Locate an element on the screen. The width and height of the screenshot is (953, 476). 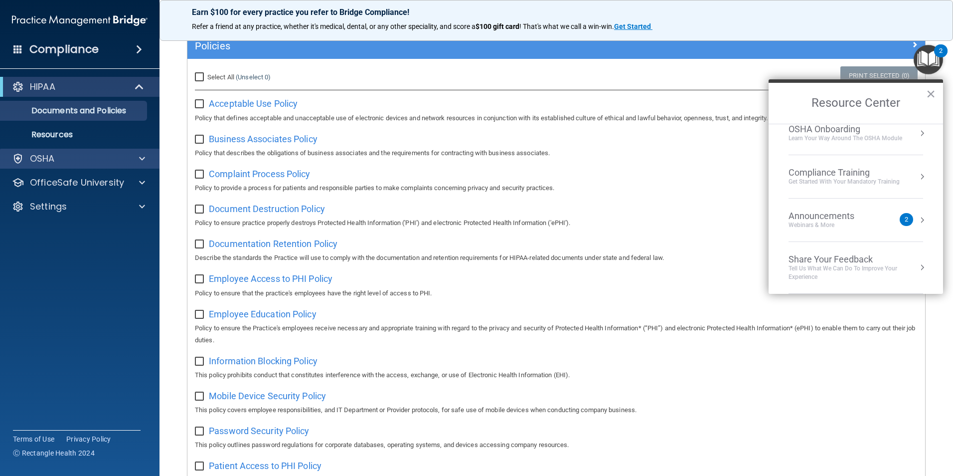
p: Earn $100 for every practice you refer to Bridge Compliance! is located at coordinates (556, 12).